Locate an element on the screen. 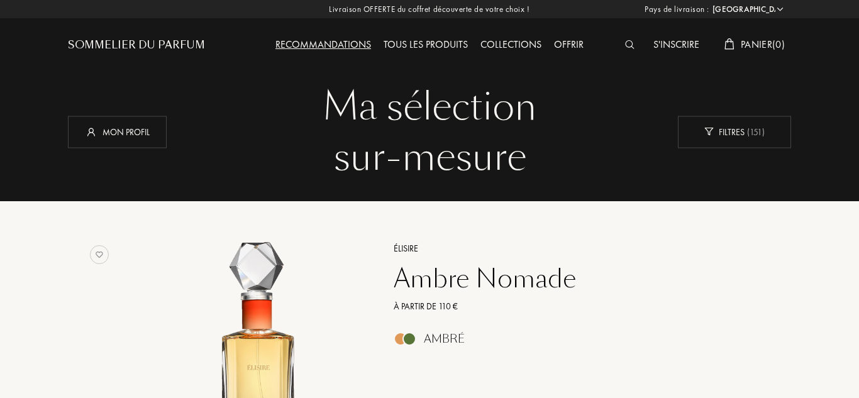  div: sur-mesure is located at coordinates (430, 157).